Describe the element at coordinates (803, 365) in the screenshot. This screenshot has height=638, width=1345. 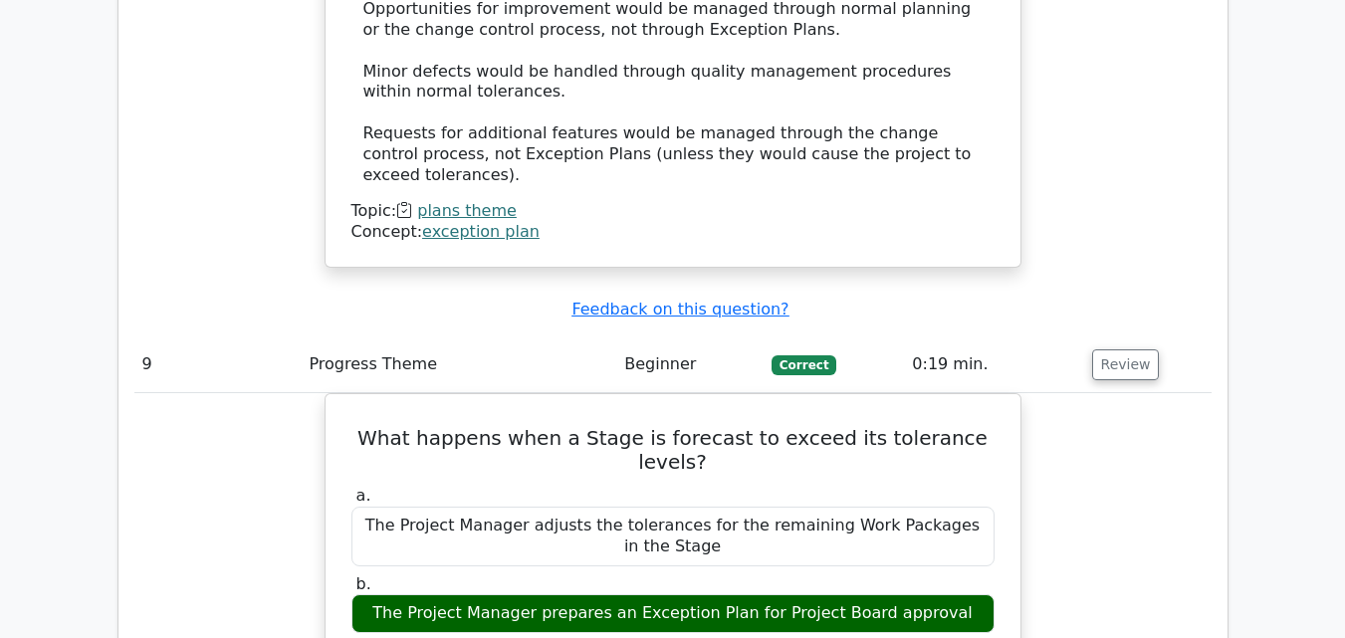
I see `span: Correct` at that location.